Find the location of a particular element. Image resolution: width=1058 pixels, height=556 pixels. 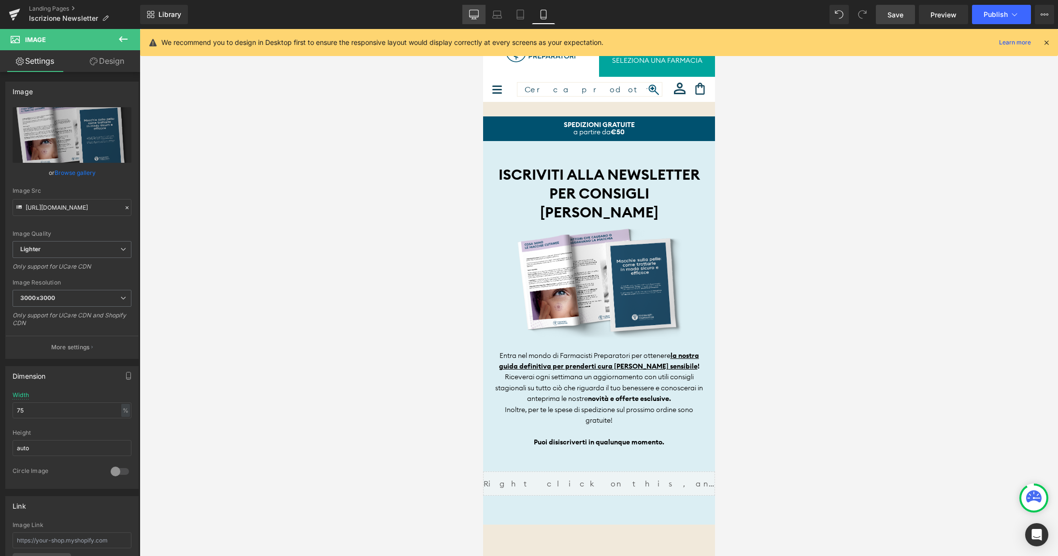

p: More settings is located at coordinates (71, 347).